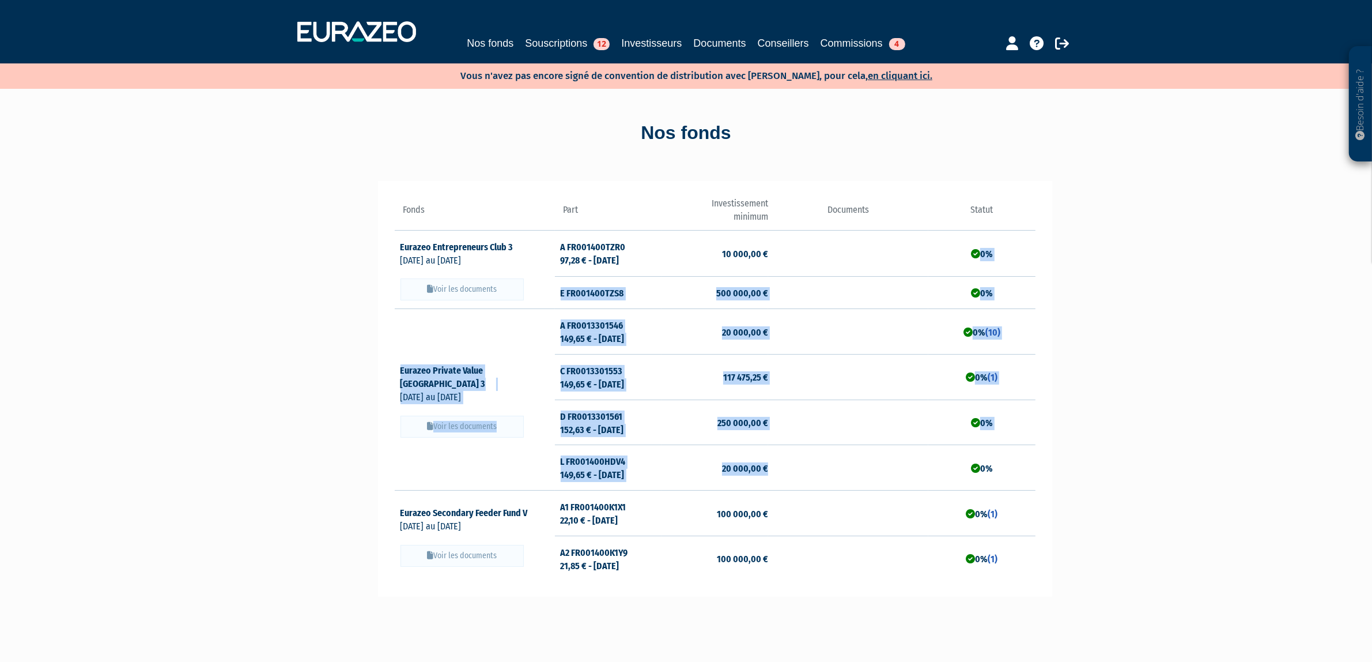 This screenshot has width=1372, height=662. Describe the element at coordinates (897, 44) in the screenshot. I see `span: 4` at that location.